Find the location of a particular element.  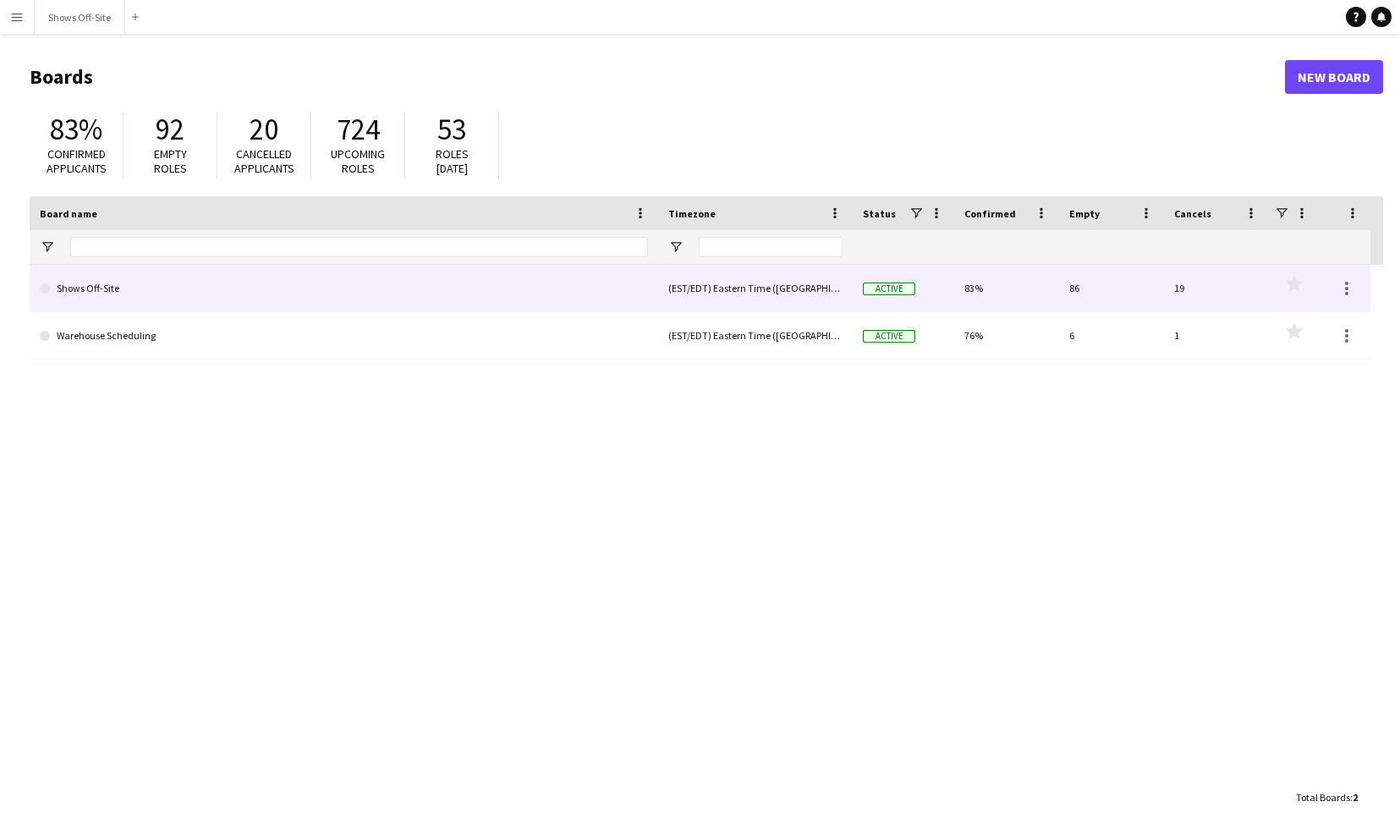

span: Confirmed is located at coordinates (990, 213).